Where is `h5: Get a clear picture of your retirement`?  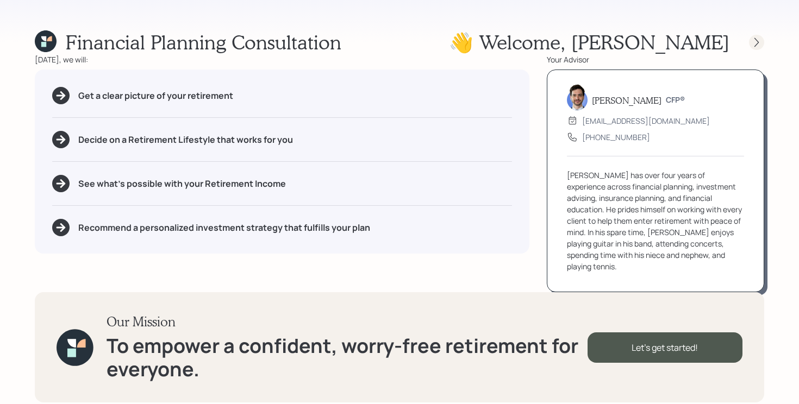 h5: Get a clear picture of your retirement is located at coordinates (155, 96).